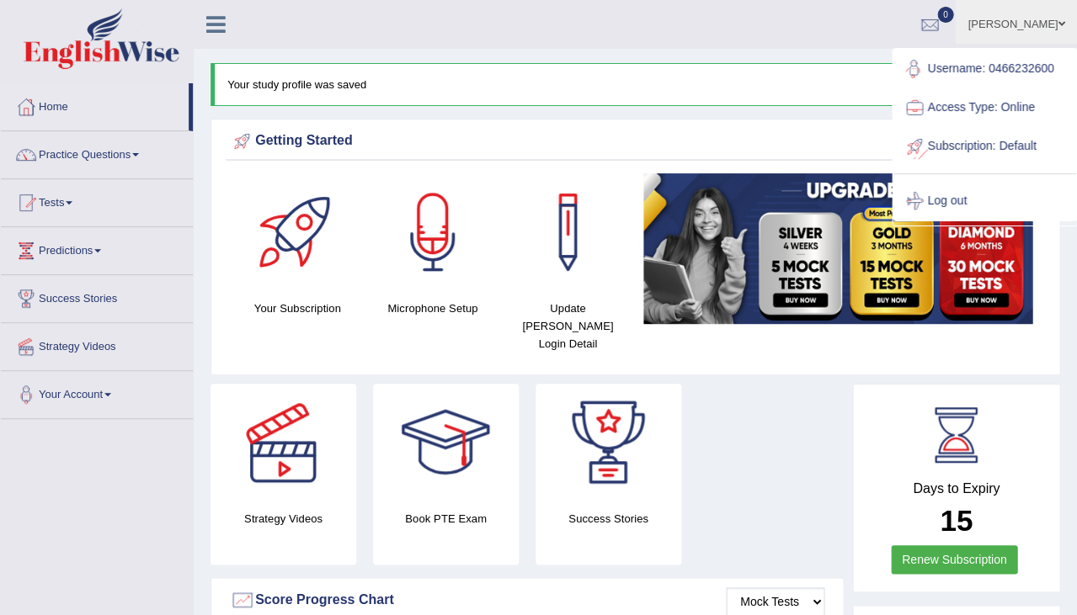 Image resolution: width=1077 pixels, height=615 pixels. Describe the element at coordinates (984, 69) in the screenshot. I see `a: Username: 0466232600` at that location.